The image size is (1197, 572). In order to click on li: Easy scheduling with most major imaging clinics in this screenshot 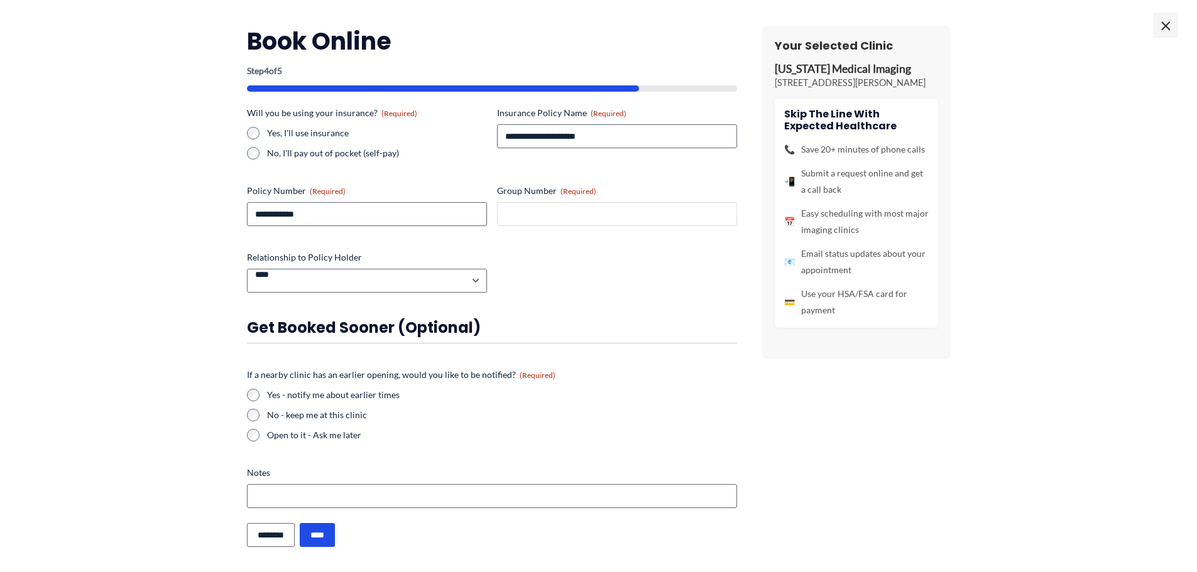, I will do `click(856, 222)`.